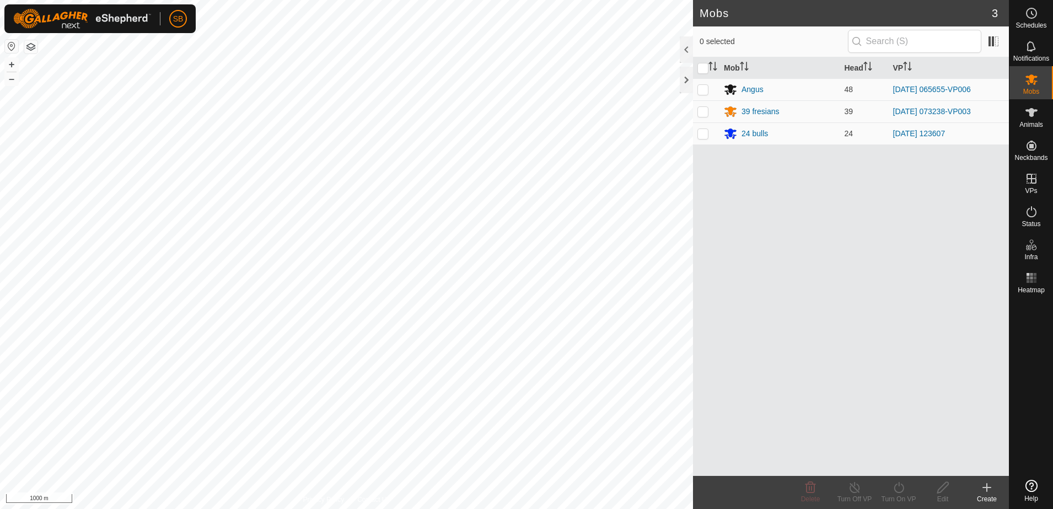  What do you see at coordinates (323, 499) in the screenshot?
I see `a: Privacy Policy` at bounding box center [323, 499].